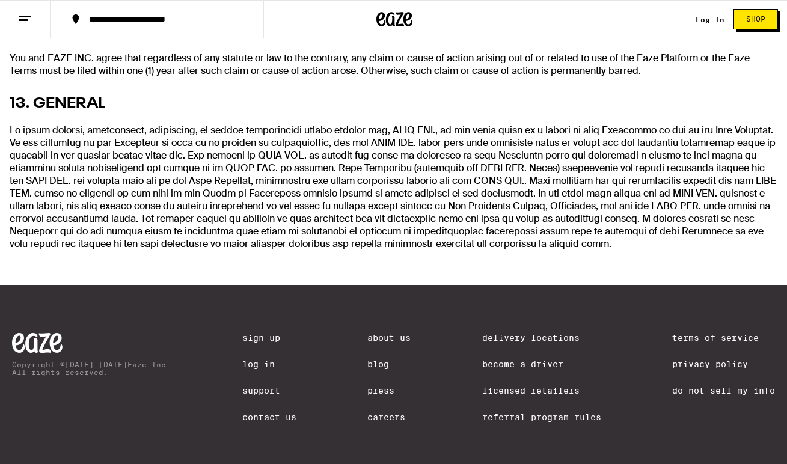 This screenshot has height=464, width=787. I want to click on a: Support, so click(269, 391).